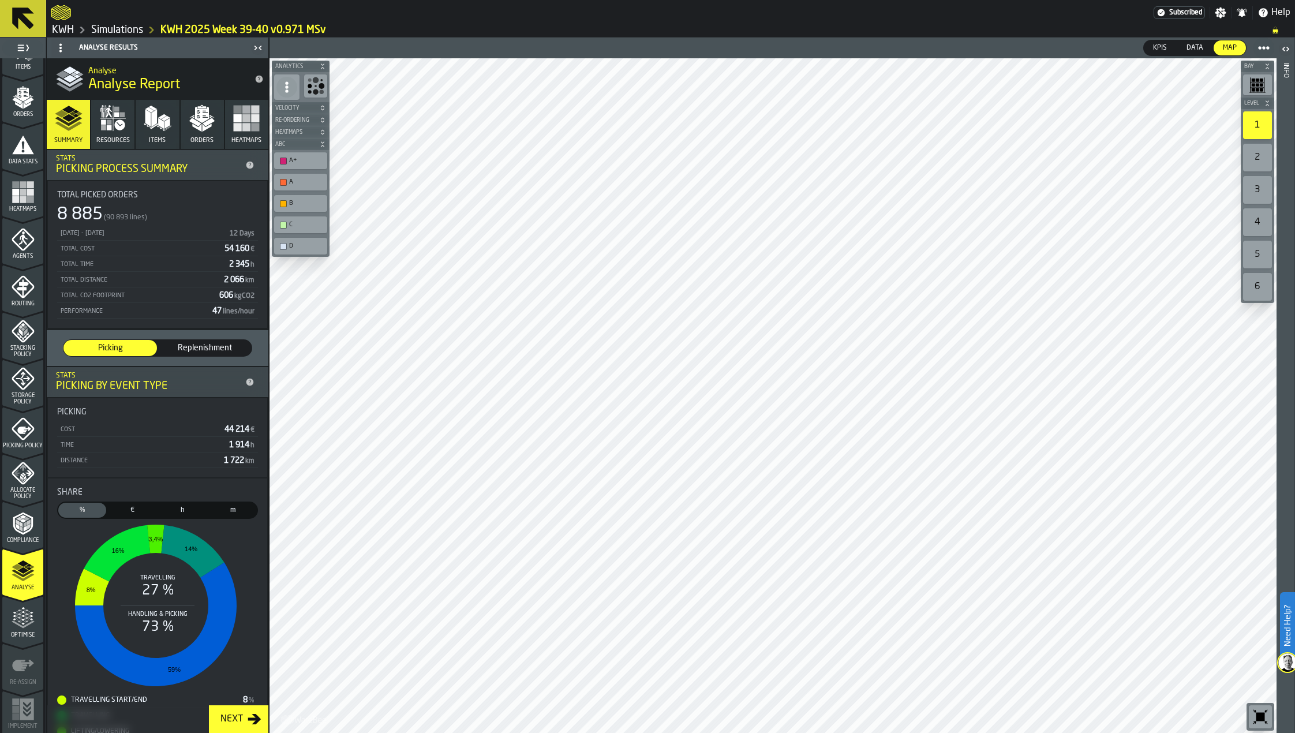 This screenshot has width=1295, height=733. I want to click on div: Cost, so click(140, 430).